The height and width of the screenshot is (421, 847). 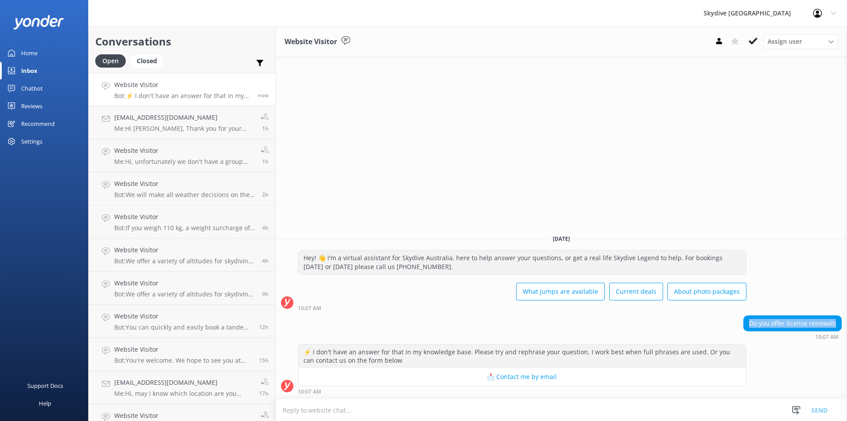 What do you see at coordinates (522, 356) in the screenshot?
I see `div: ⚡ I don't have an answer for that in my knowledge base. Please try and rephrase your question, I ...` at bounding box center [522, 356].